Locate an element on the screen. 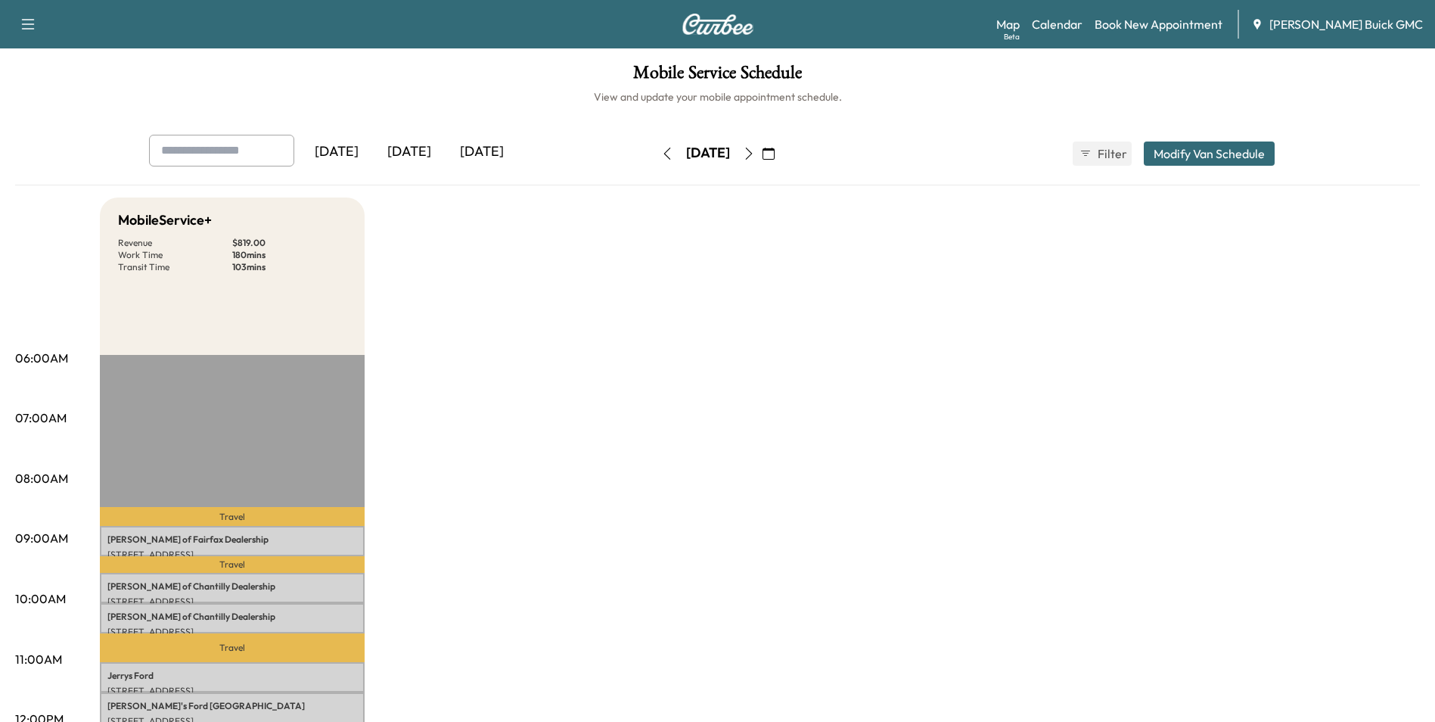  p: 11:00AM is located at coordinates (39, 659).